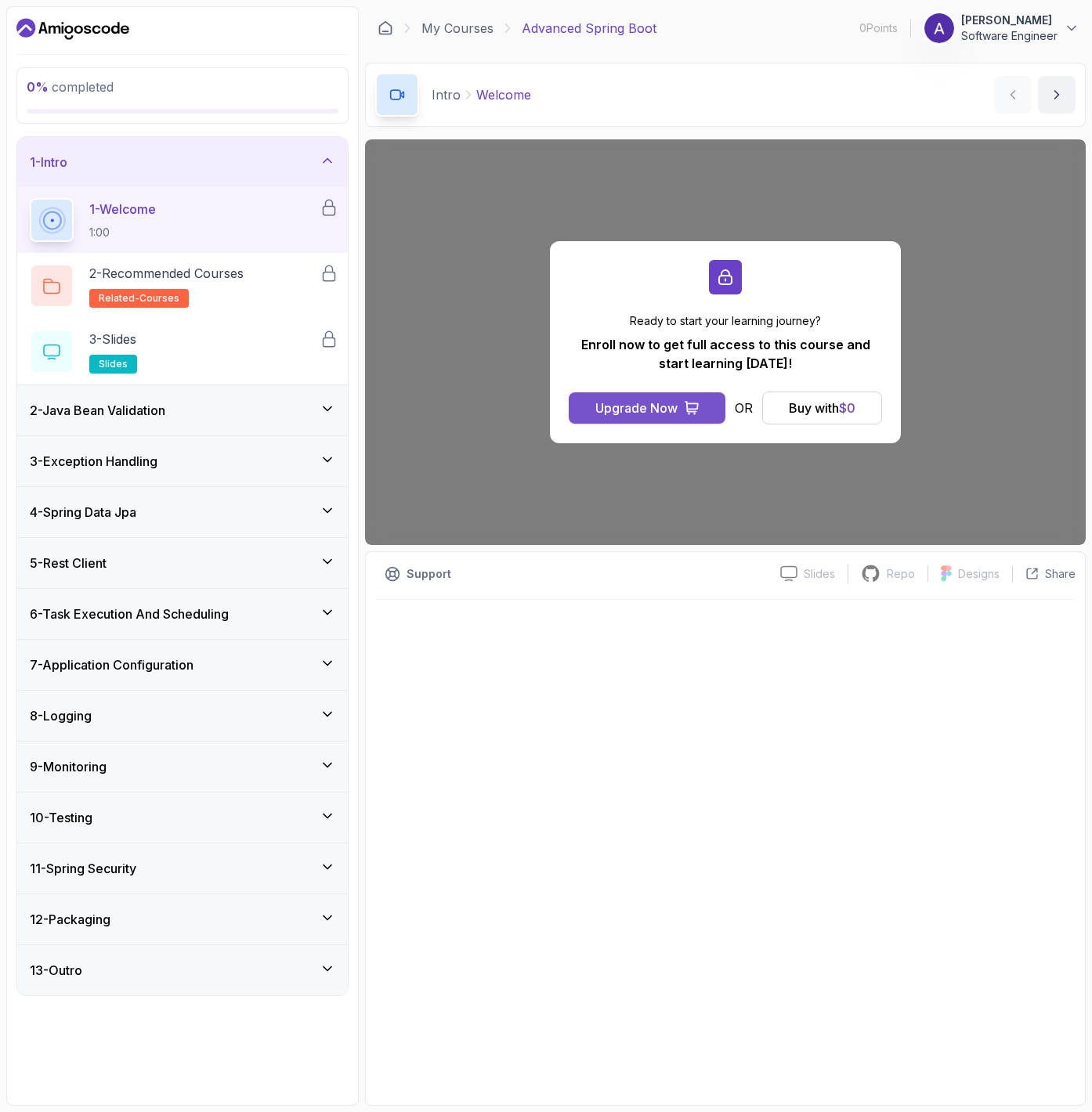 The height and width of the screenshot is (1112, 1092). Describe the element at coordinates (458, 28) in the screenshot. I see `a: My Courses` at that location.